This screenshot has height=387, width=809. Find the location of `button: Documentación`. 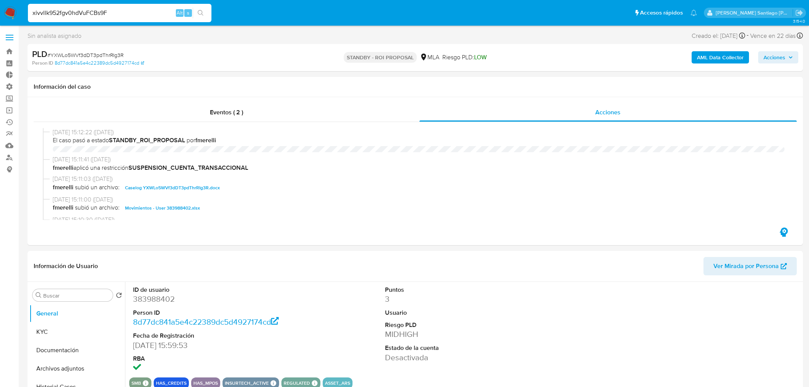

button: Documentación is located at coordinates (77, 350).